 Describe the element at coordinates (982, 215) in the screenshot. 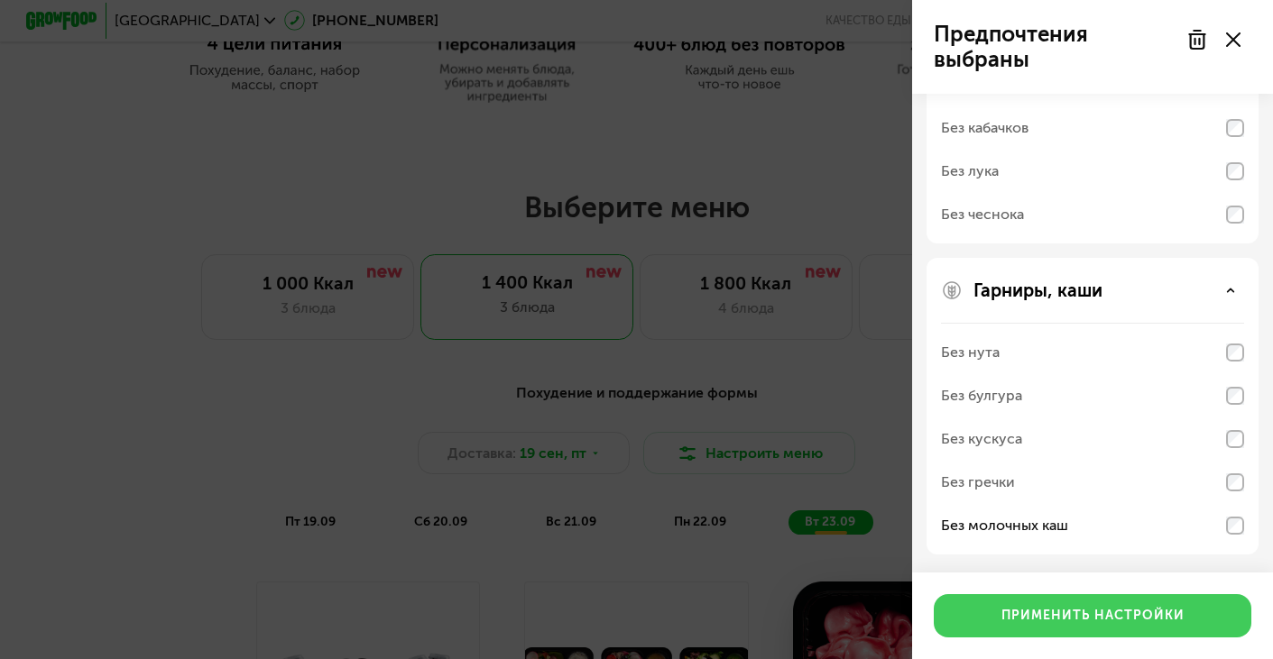

I see `div: Без чеснока` at that location.